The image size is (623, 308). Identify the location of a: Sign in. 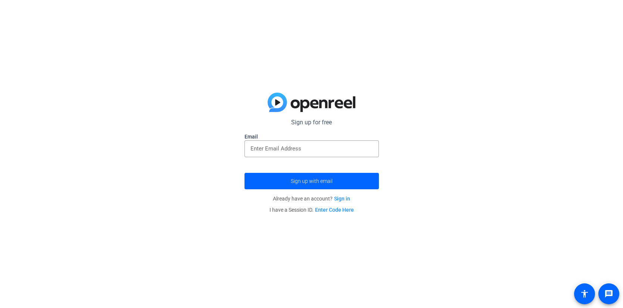
(342, 198).